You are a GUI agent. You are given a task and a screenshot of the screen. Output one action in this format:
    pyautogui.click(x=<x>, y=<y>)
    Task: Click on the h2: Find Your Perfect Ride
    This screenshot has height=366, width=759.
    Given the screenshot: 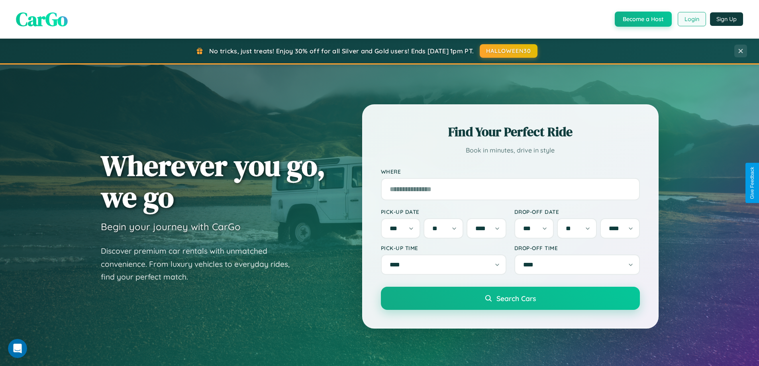 What is the action you would take?
    pyautogui.click(x=511, y=132)
    